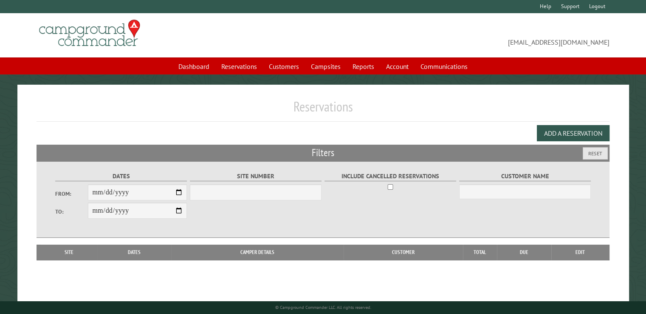 This screenshot has width=646, height=314. What do you see at coordinates (580, 252) in the screenshot?
I see `th: Edit` at bounding box center [580, 252].